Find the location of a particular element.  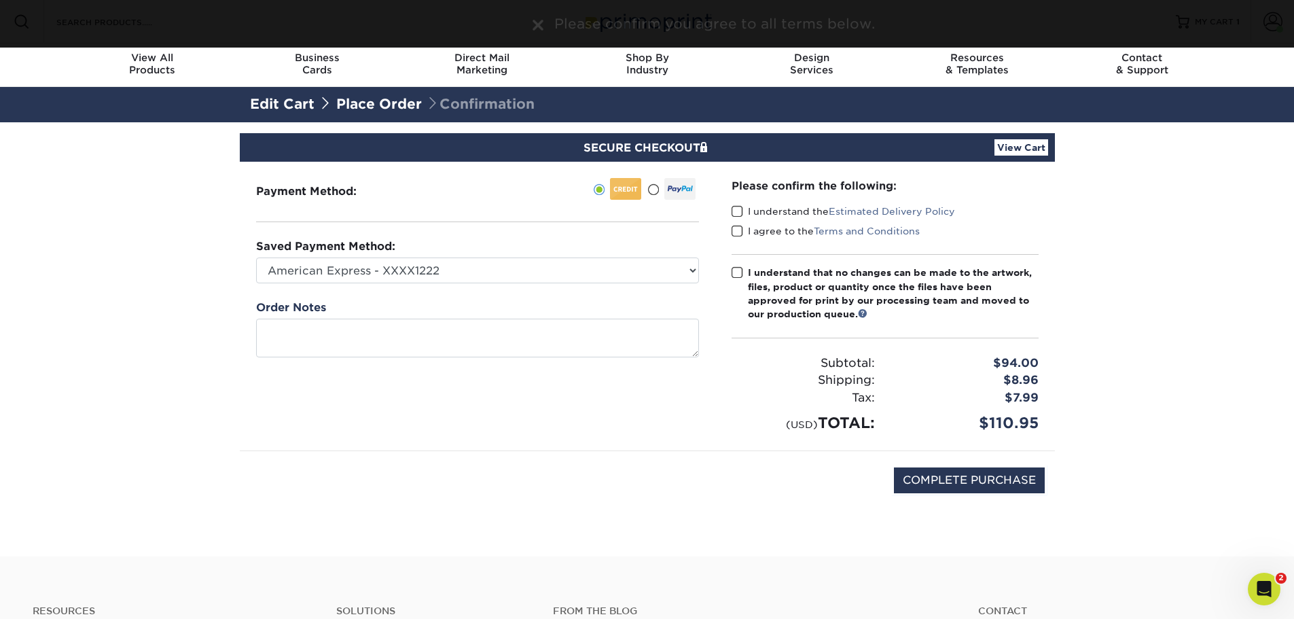

div: Tax: is located at coordinates (803, 398).